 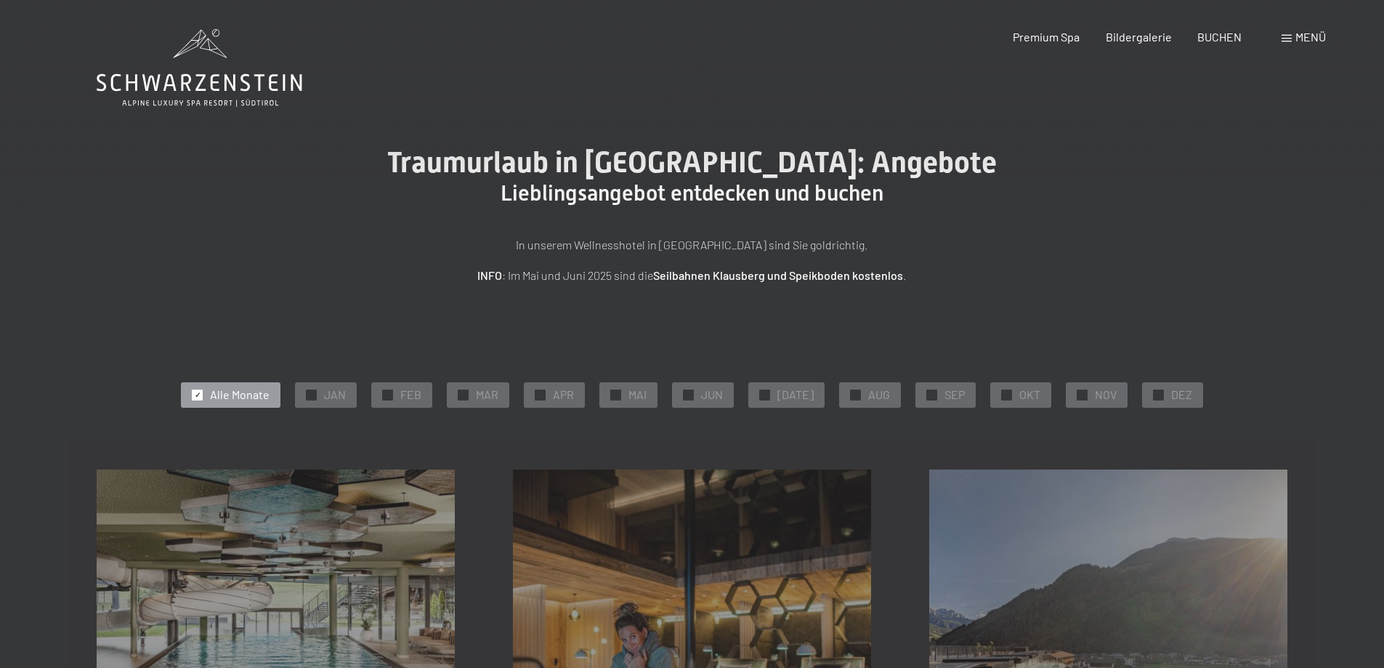 What do you see at coordinates (637, 395) in the screenshot?
I see `span: MAI` at bounding box center [637, 395].